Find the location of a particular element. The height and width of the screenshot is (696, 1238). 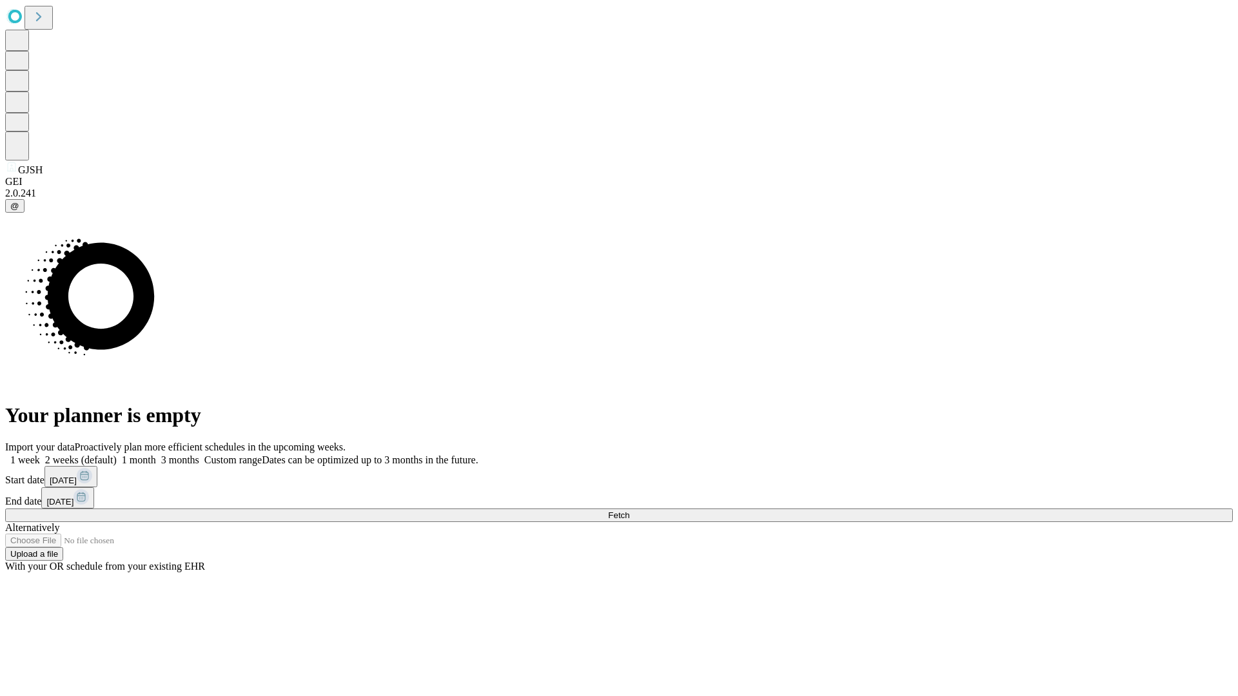

span: Custom range is located at coordinates (233, 460).